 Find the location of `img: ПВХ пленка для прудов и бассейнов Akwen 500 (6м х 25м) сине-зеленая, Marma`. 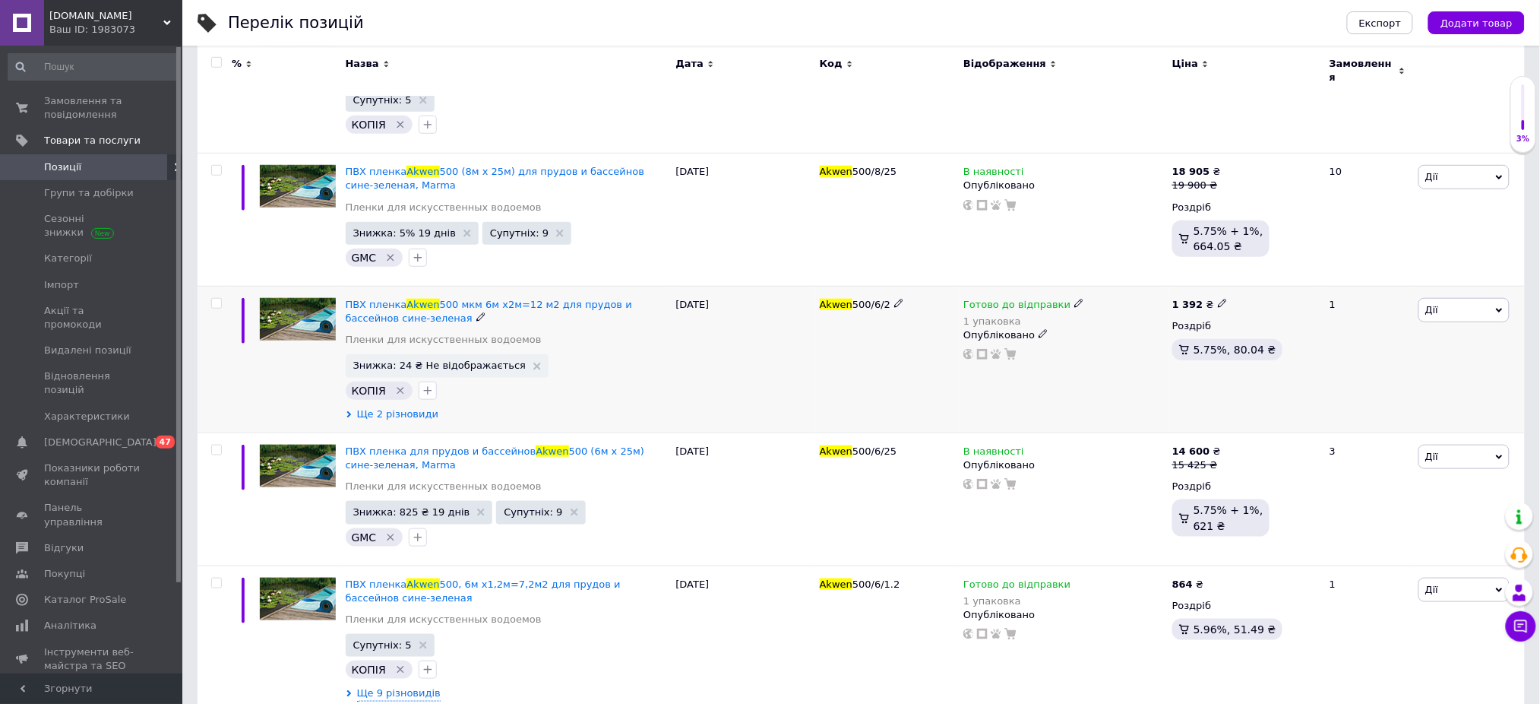

img: ПВХ пленка для прудов и бассейнов Akwen 500 (6м х 25м) сине-зеленая, Marma is located at coordinates (298, 466).